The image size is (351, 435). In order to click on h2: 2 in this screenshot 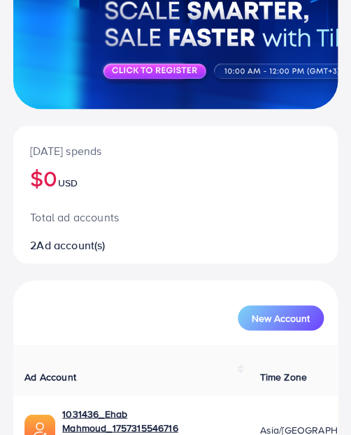, I will do `click(175, 245)`.